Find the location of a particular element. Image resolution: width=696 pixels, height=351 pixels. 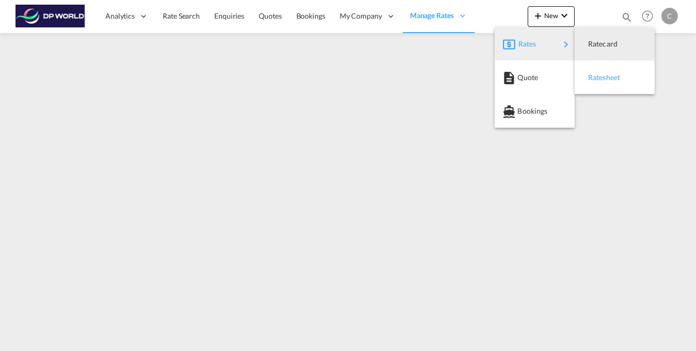

md-icon: icon-chevron-right is located at coordinates (566, 44).